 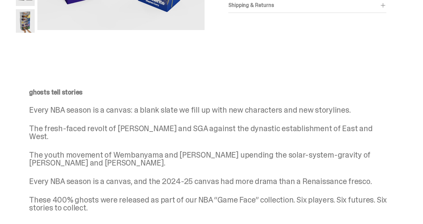 I want to click on img: NBA-400-HG-Scale.png, so click(x=25, y=21).